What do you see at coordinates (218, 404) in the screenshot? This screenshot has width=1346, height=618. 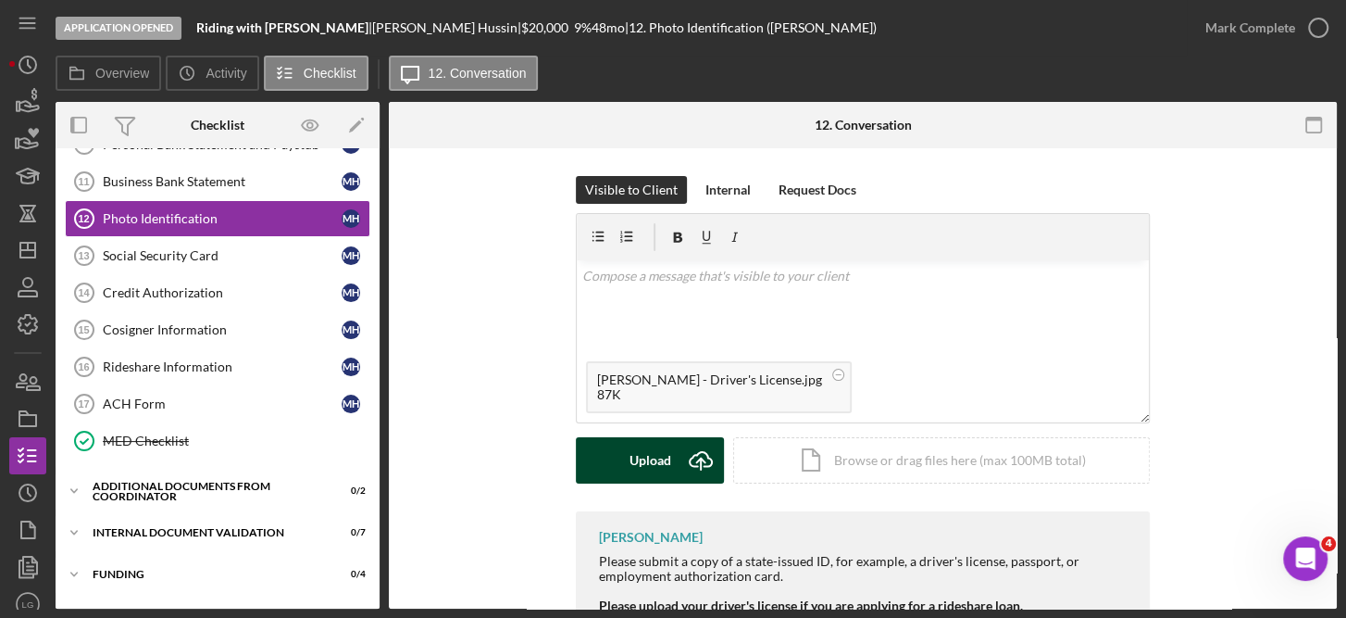 I see `a: 17ACH FormMH` at bounding box center [218, 404].